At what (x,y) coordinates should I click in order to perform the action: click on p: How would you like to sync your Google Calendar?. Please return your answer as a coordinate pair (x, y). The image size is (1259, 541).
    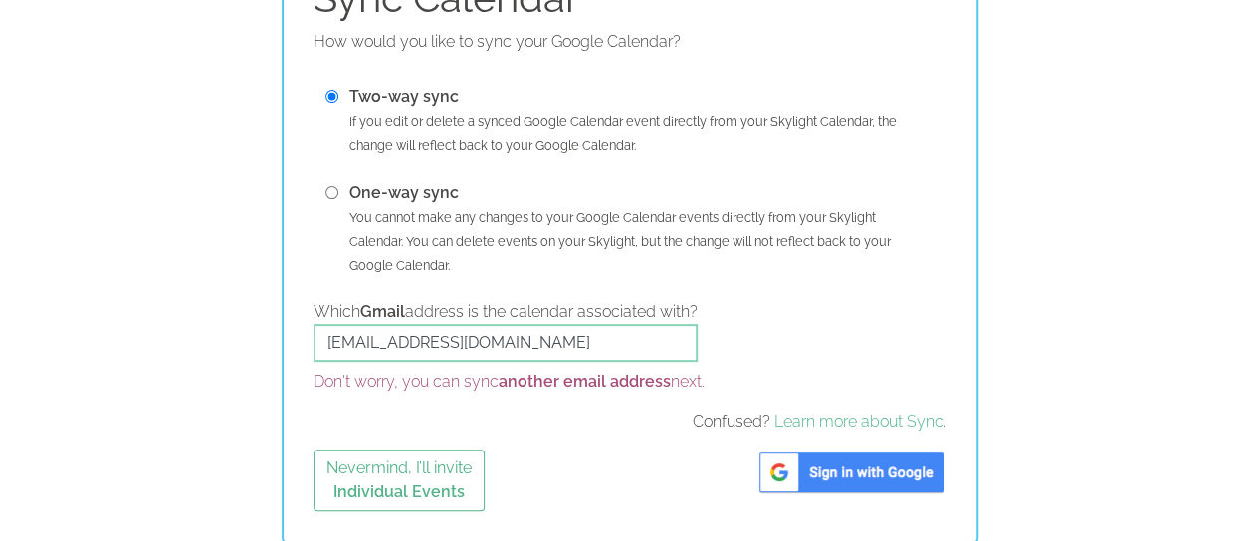
    Looking at the image, I should click on (630, 42).